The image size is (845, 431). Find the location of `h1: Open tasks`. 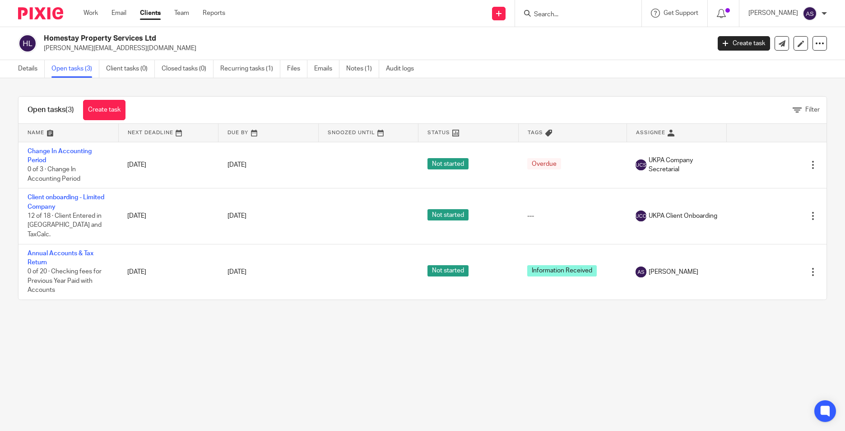

h1: Open tasks is located at coordinates (51, 110).